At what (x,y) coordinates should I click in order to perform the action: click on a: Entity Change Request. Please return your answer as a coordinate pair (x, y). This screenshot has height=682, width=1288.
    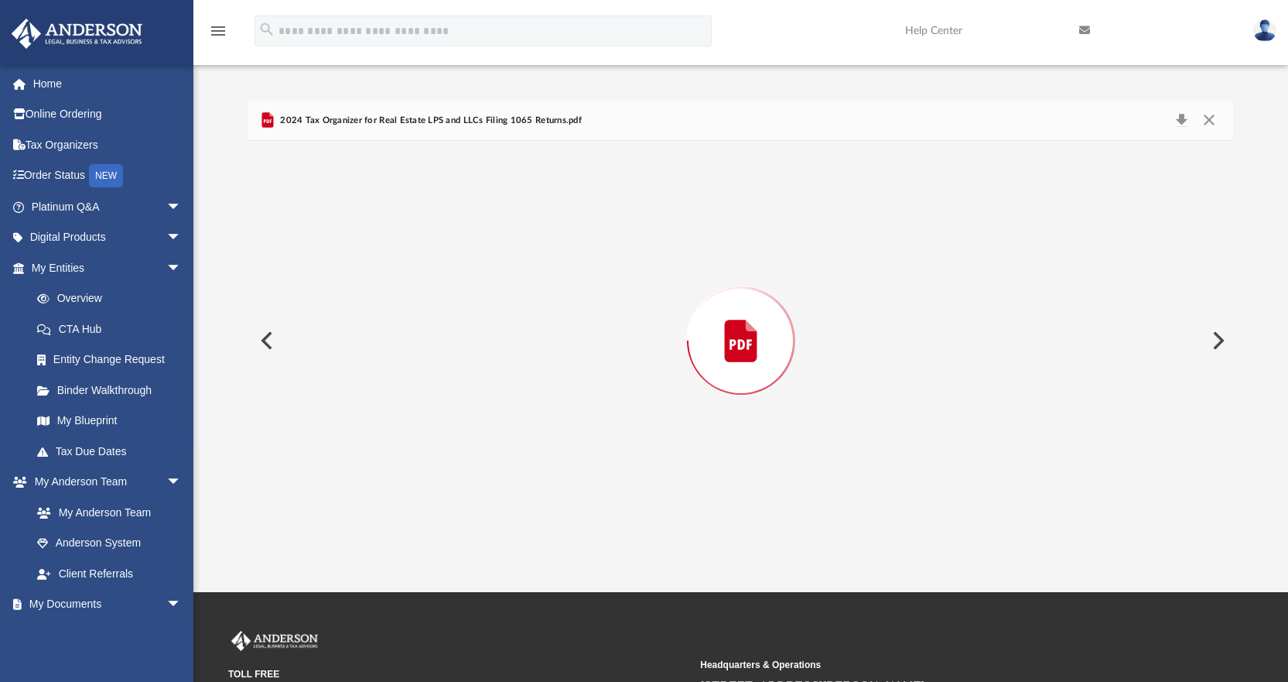
    Looking at the image, I should click on (113, 360).